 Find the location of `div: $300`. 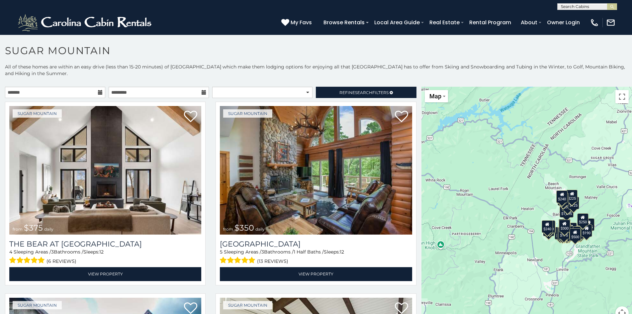

div: $300 is located at coordinates (564, 225).